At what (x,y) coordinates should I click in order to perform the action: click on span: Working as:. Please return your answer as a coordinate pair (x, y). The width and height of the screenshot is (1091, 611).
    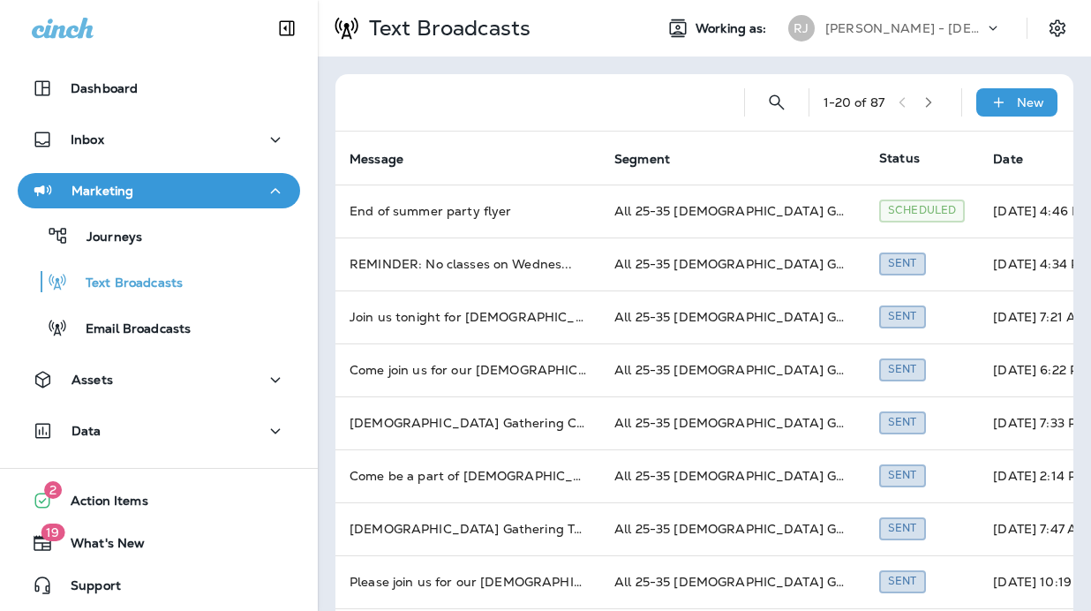
    Looking at the image, I should click on (733, 28).